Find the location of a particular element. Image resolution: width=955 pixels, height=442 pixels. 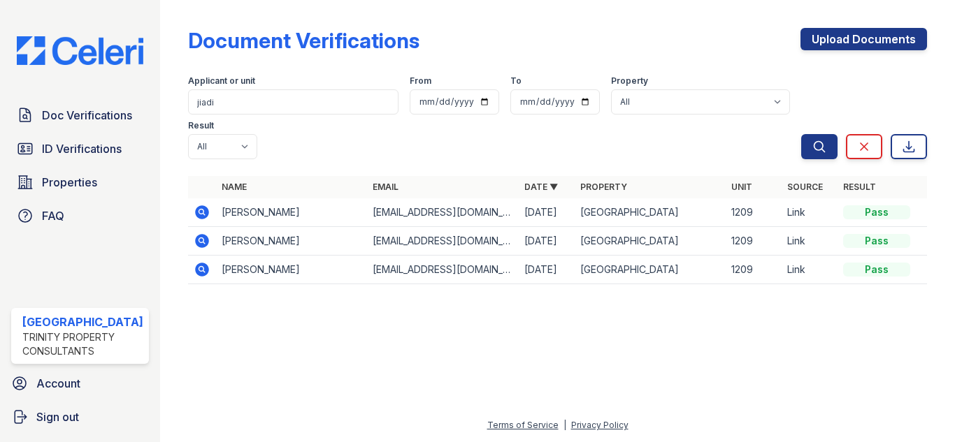

a: Date ▼ is located at coordinates (541, 187).